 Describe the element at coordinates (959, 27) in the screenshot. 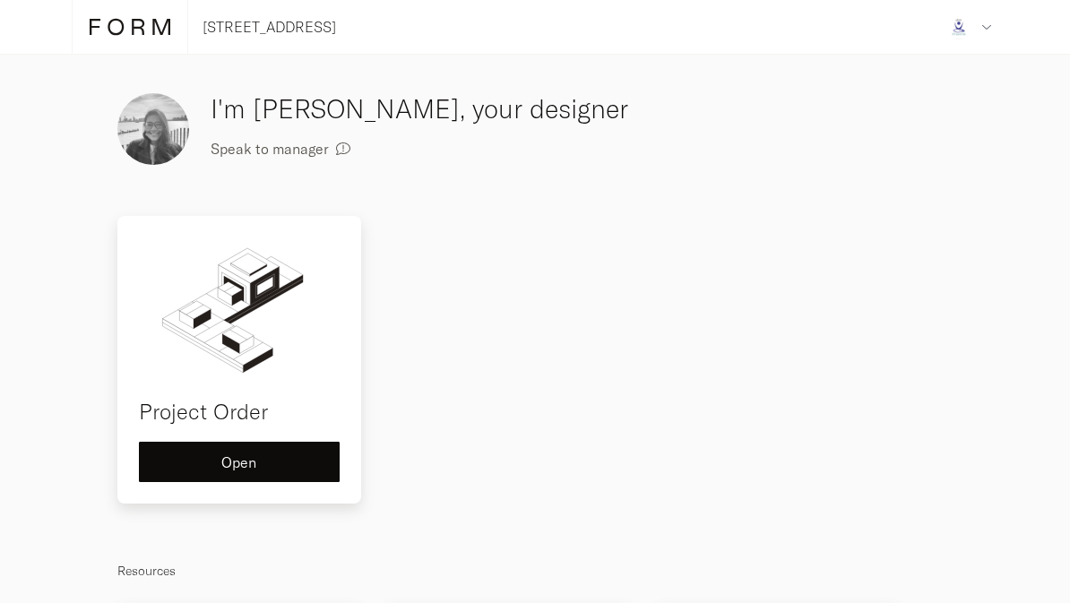

I see `img: c3770ac975307c2638337722c08ed2eb` at that location.